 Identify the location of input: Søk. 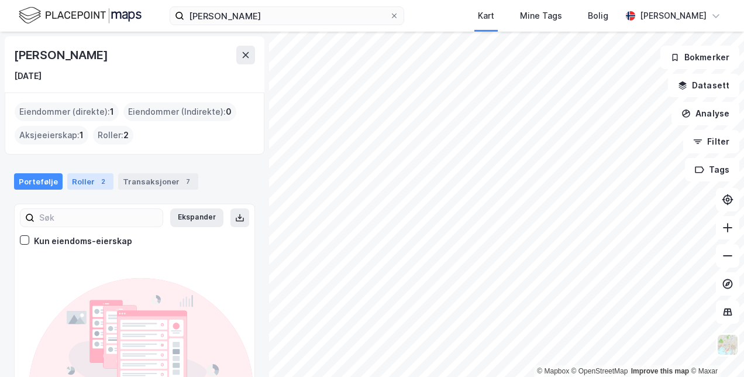
(98, 218).